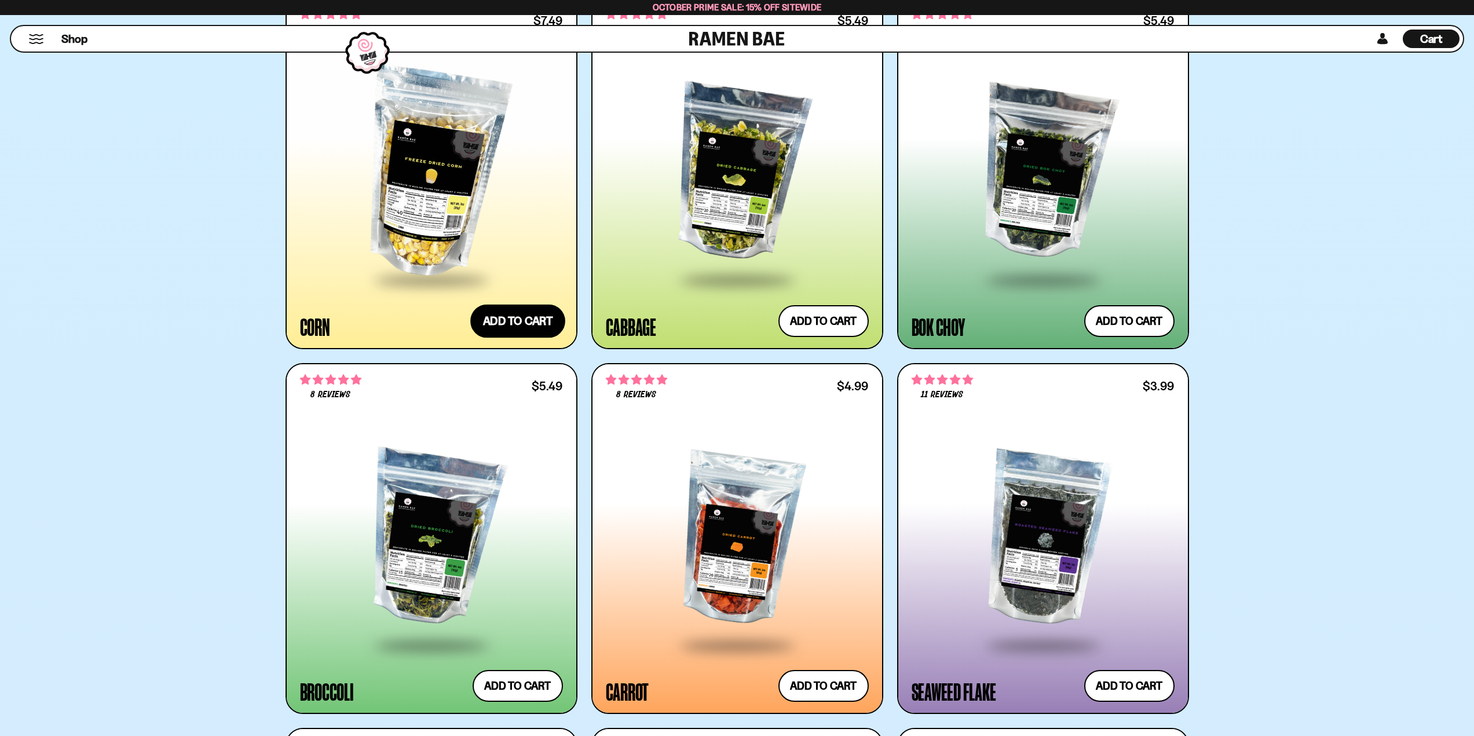 This screenshot has width=1474, height=736. Describe the element at coordinates (1159, 386) in the screenshot. I see `div: $3.99` at that location.